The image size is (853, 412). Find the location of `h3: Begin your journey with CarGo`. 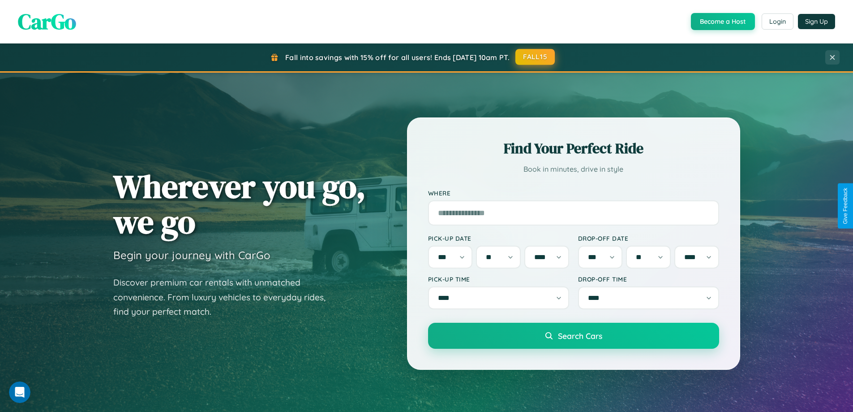

h3: Begin your journey with CarGo is located at coordinates (192, 255).